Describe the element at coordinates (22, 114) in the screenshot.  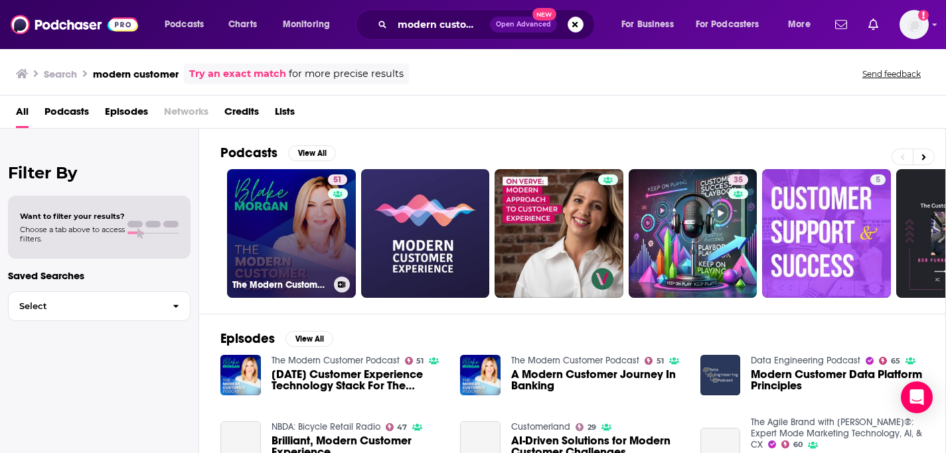
I see `span: All` at that location.